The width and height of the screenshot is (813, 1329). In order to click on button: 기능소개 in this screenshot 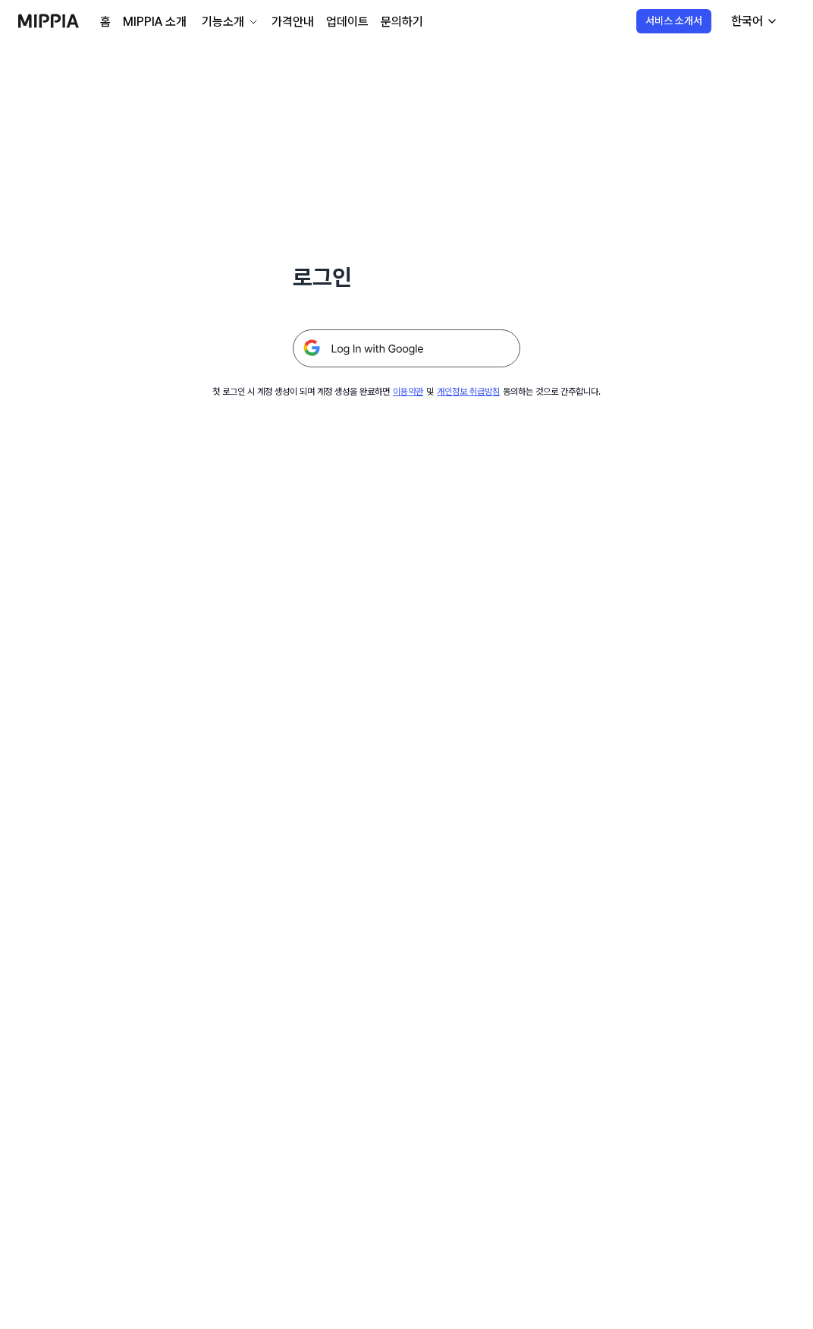, I will do `click(229, 22)`.